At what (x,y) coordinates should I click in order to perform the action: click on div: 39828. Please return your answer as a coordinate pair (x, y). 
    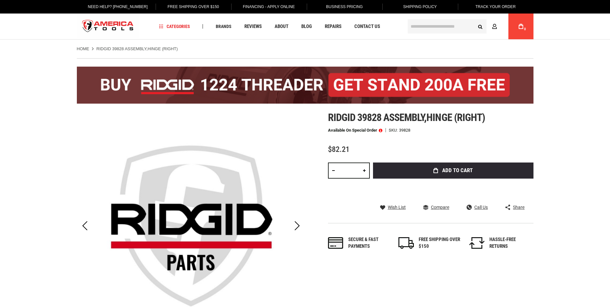
    Looking at the image, I should click on (404, 130).